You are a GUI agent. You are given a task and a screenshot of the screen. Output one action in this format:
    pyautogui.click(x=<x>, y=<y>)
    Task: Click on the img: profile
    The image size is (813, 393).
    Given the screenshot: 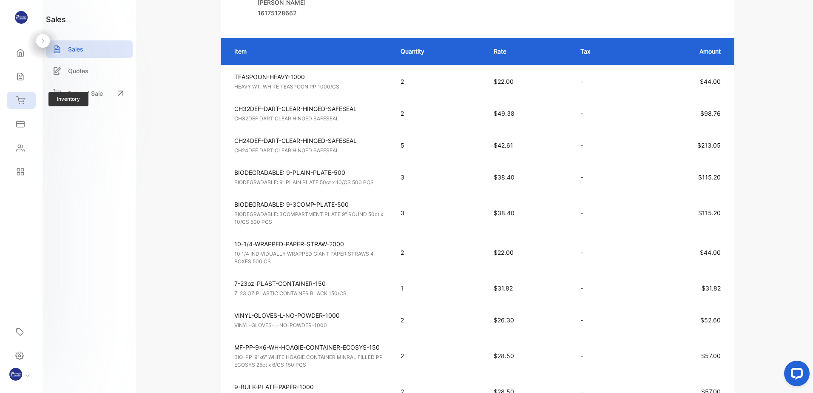 What is the action you would take?
    pyautogui.click(x=16, y=374)
    